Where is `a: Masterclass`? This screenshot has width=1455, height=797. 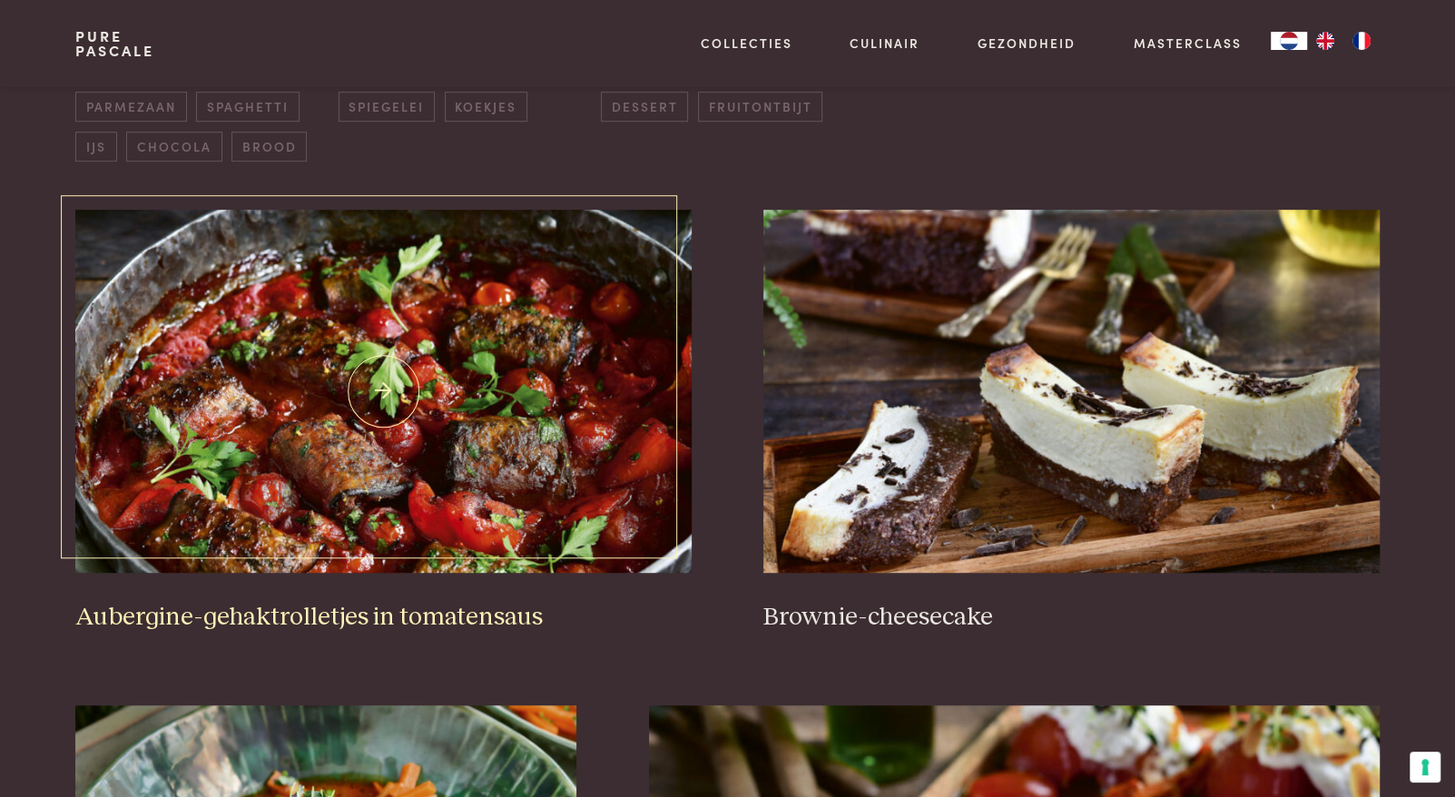
a: Masterclass is located at coordinates (1187, 43).